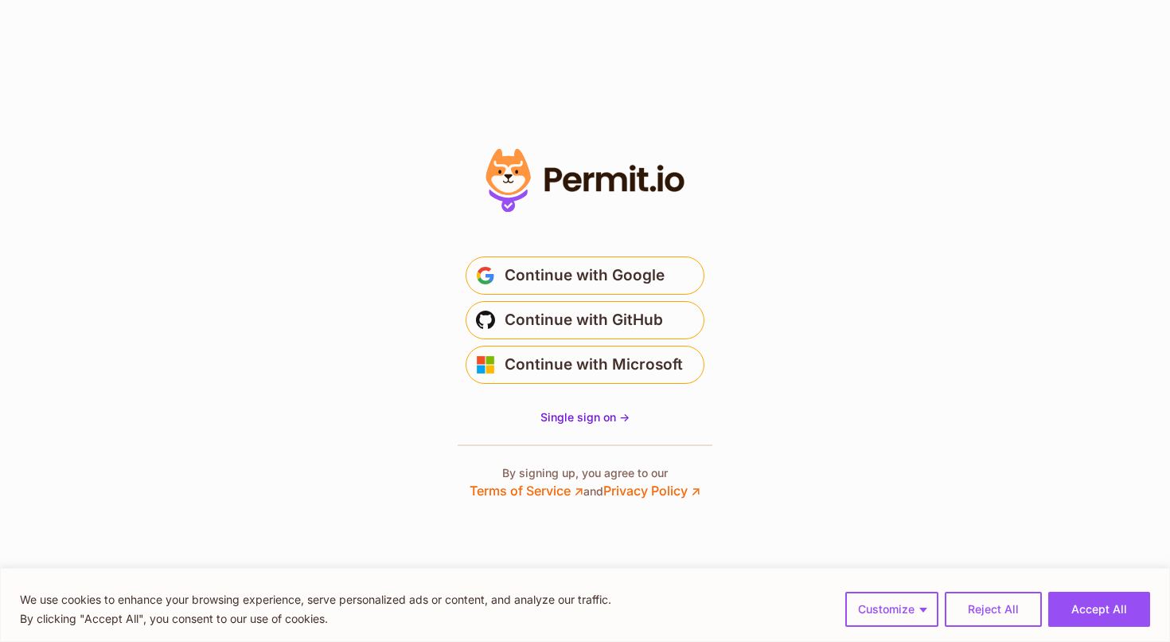 Image resolution: width=1170 pixels, height=642 pixels. Describe the element at coordinates (584, 320) in the screenshot. I see `span: Continue with GitHub` at that location.